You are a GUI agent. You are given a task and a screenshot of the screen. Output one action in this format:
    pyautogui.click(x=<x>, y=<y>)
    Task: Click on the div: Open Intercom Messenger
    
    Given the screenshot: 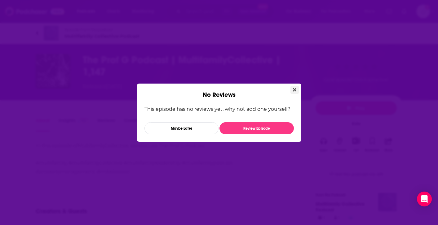 What is the action you would take?
    pyautogui.click(x=424, y=199)
    